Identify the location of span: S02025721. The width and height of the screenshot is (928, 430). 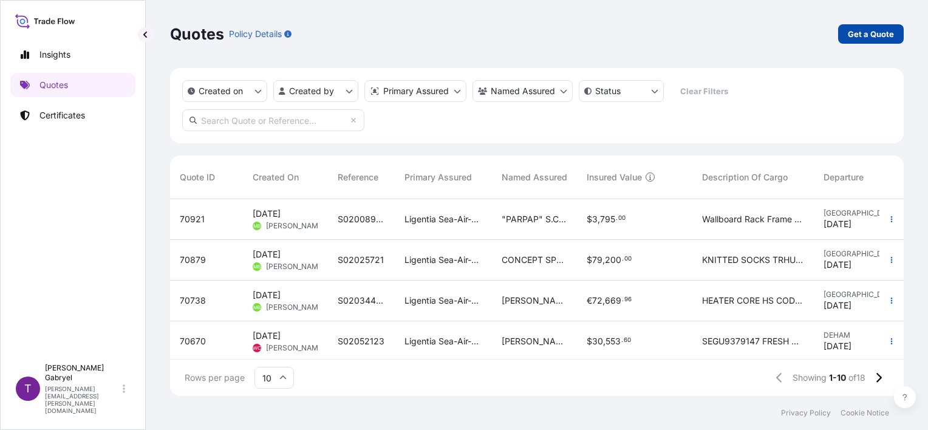
(361, 260).